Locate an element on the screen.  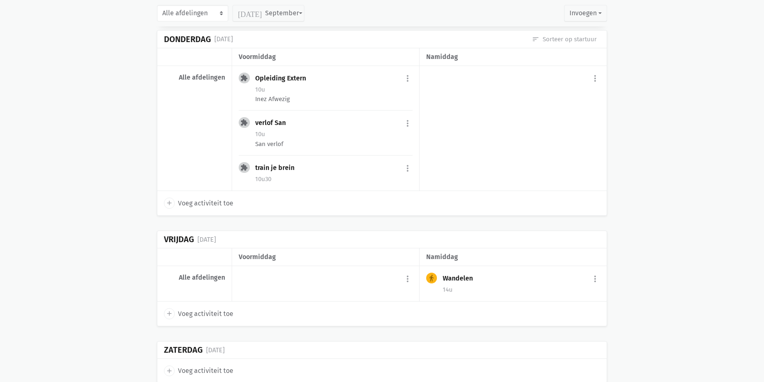
button: September is located at coordinates (268, 13).